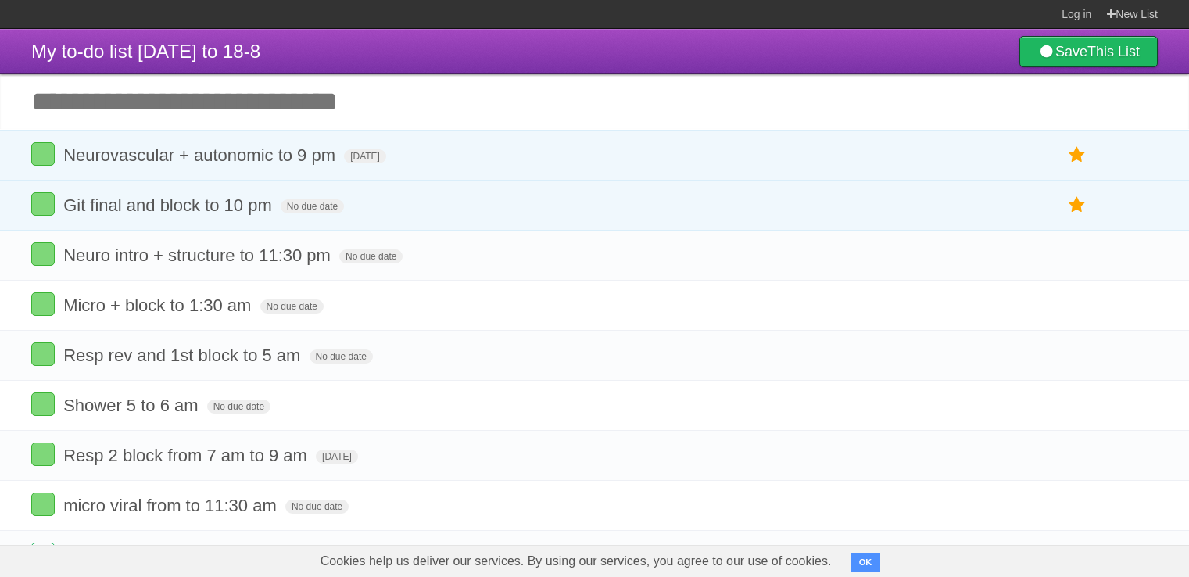  What do you see at coordinates (1113, 52) in the screenshot?
I see `b: This List` at bounding box center [1113, 52].